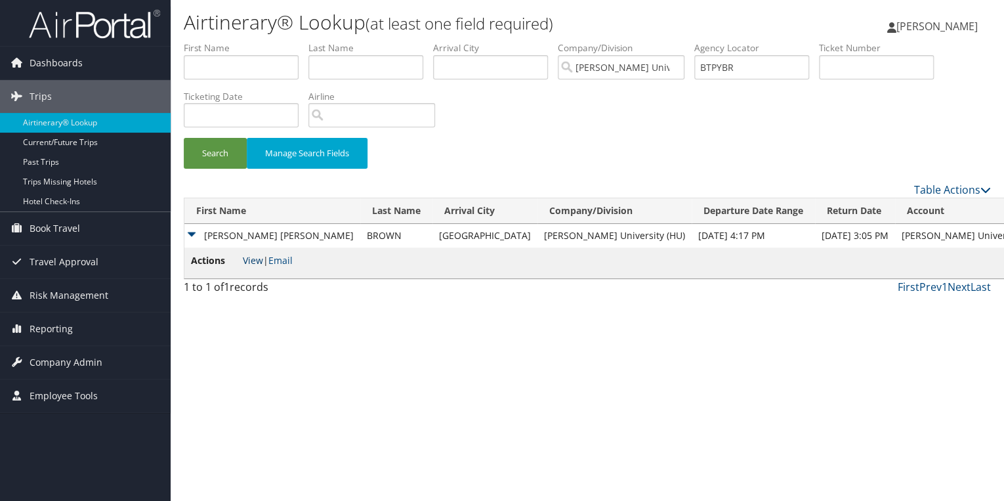 Image resolution: width=1004 pixels, height=501 pixels. Describe the element at coordinates (54, 228) in the screenshot. I see `span: Book Travel` at that location.